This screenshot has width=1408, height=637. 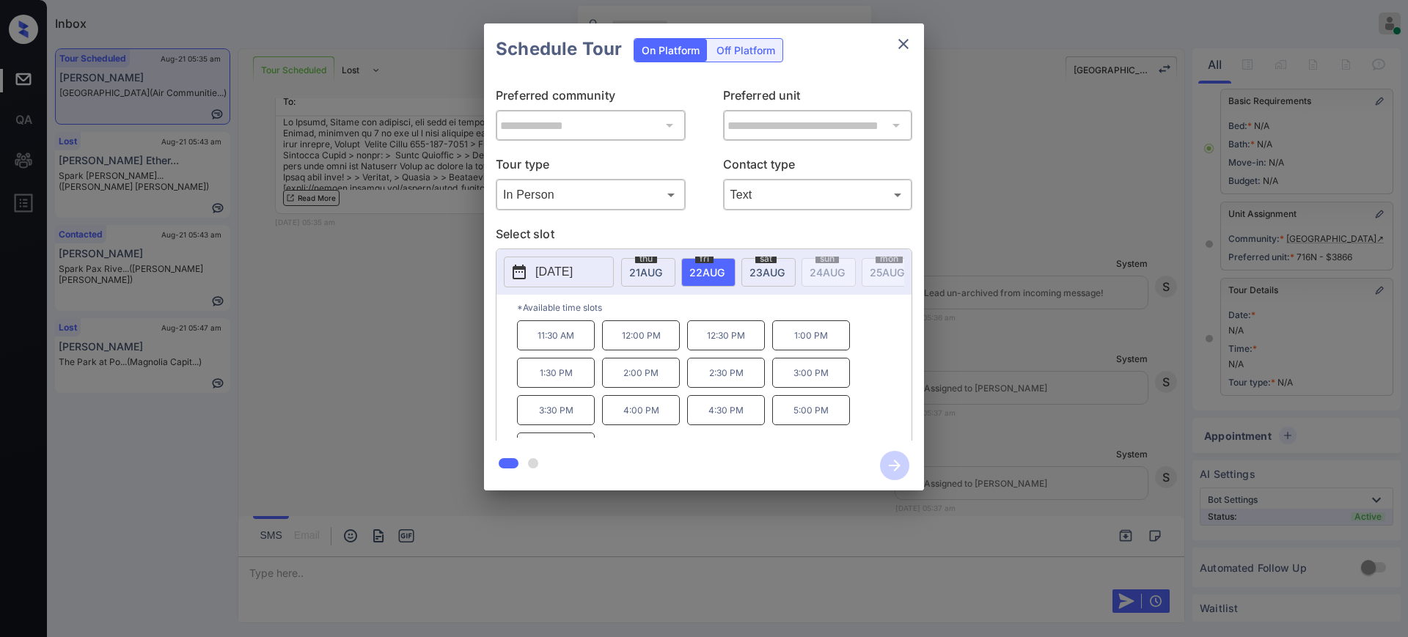 What do you see at coordinates (726, 372) in the screenshot?
I see `p: 2:30 PM` at bounding box center [726, 372].